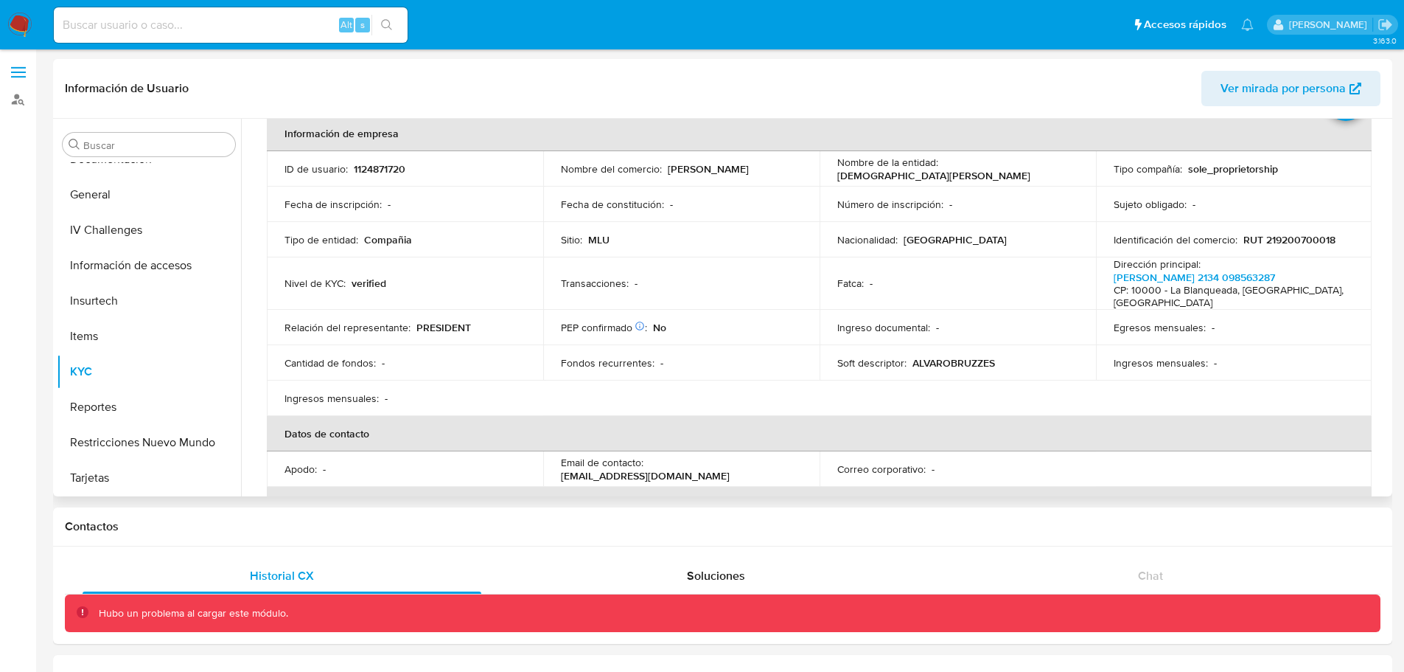 The image size is (1404, 672). What do you see at coordinates (1157, 264) in the screenshot?
I see `p: Dirección principal :` at bounding box center [1157, 264].